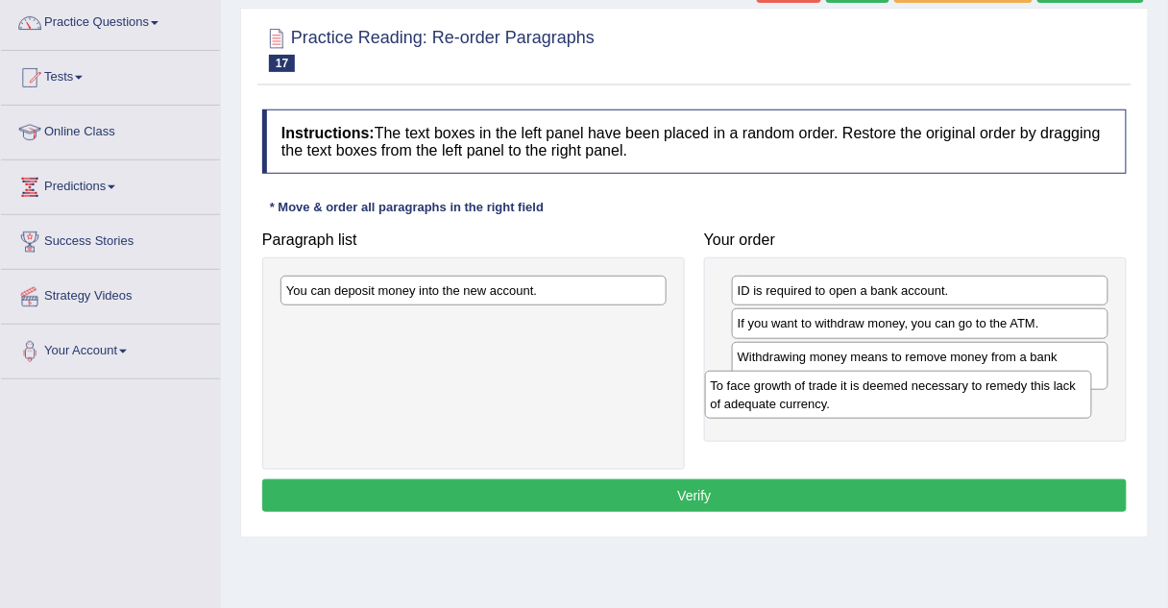 This screenshot has height=608, width=1168. What do you see at coordinates (920, 366) in the screenshot?
I see `div: Withdrawing money means to remove money from a bank account.` at bounding box center [920, 366].